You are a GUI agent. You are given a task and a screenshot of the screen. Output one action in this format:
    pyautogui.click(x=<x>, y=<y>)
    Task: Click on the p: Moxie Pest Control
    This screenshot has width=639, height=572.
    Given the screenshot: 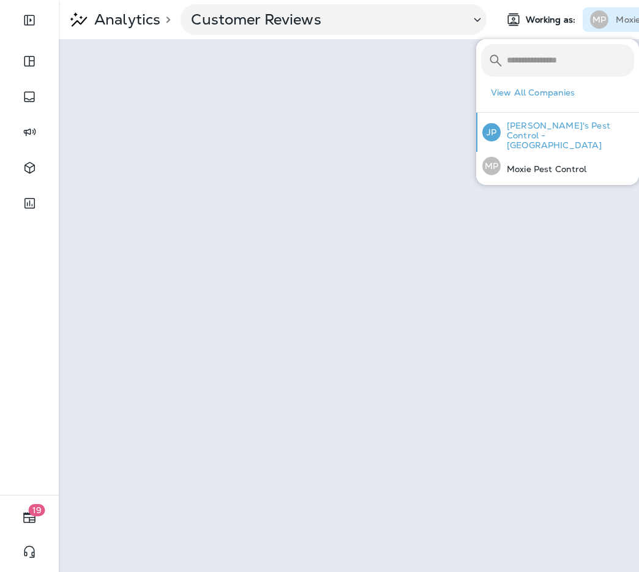 What is the action you would take?
    pyautogui.click(x=543, y=169)
    